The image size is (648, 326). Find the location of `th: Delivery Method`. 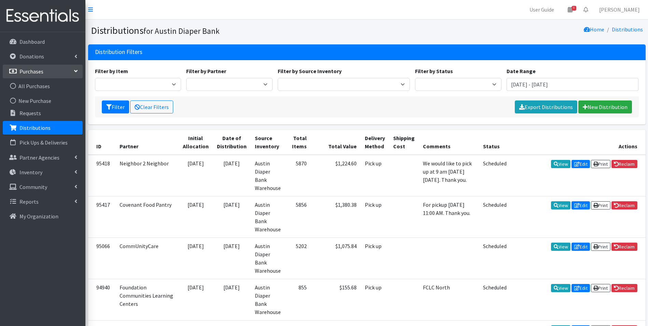

th: Delivery Method is located at coordinates (374, 142).